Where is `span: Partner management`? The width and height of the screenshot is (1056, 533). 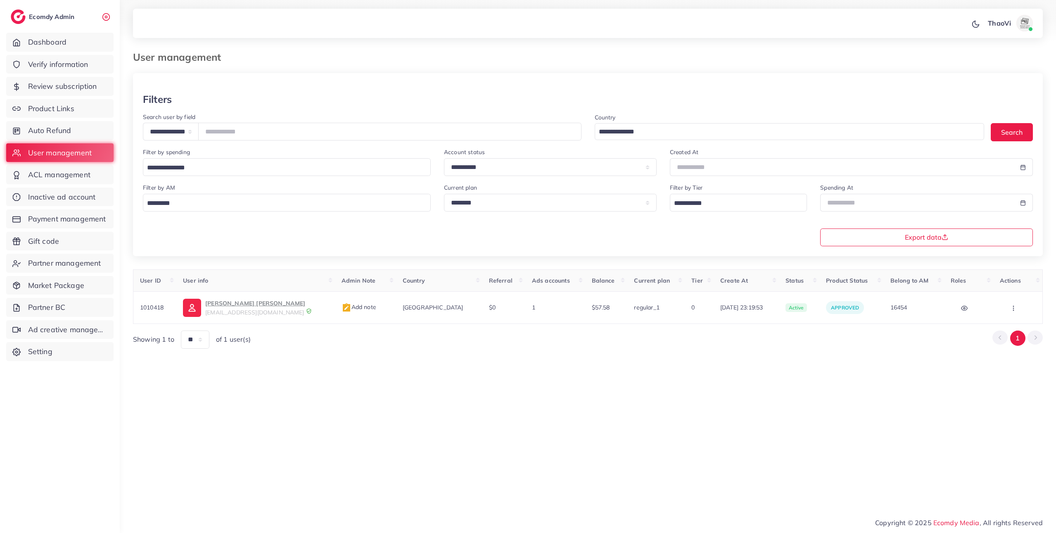 span: Partner management is located at coordinates (64, 263).